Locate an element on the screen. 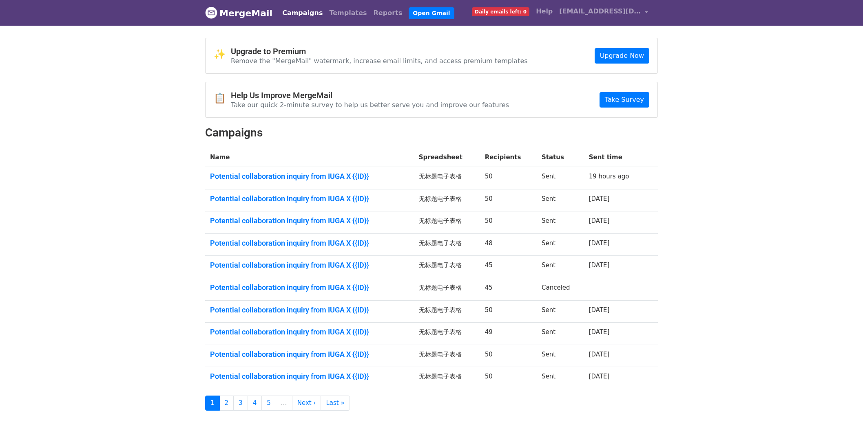  a: Campaigns is located at coordinates (302, 13).